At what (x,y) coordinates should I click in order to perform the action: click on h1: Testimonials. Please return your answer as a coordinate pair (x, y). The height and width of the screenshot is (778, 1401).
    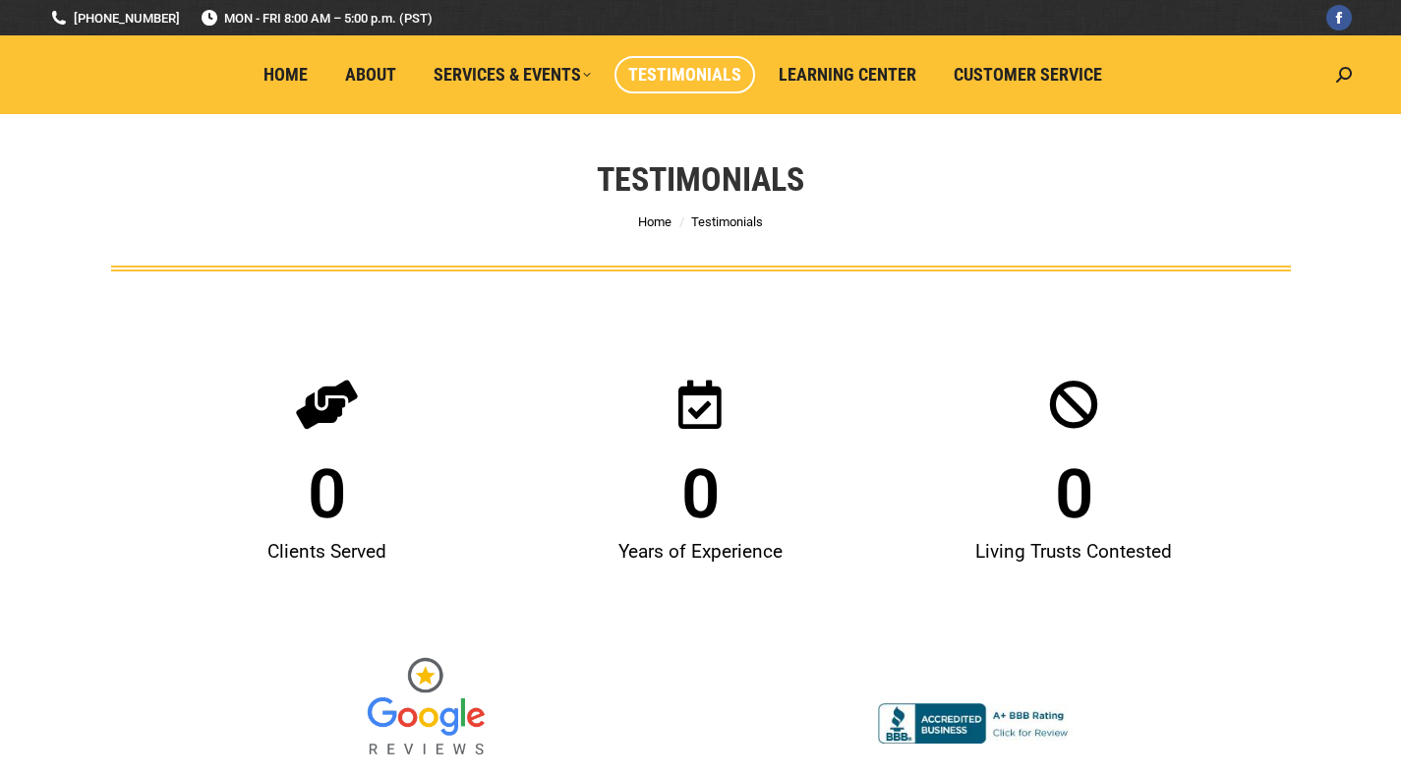
    Looking at the image, I should click on (700, 179).